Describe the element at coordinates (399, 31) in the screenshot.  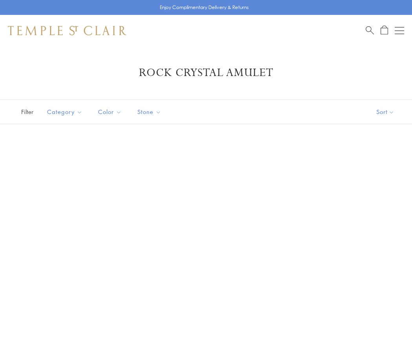
I see `button: Open navigation` at that location.